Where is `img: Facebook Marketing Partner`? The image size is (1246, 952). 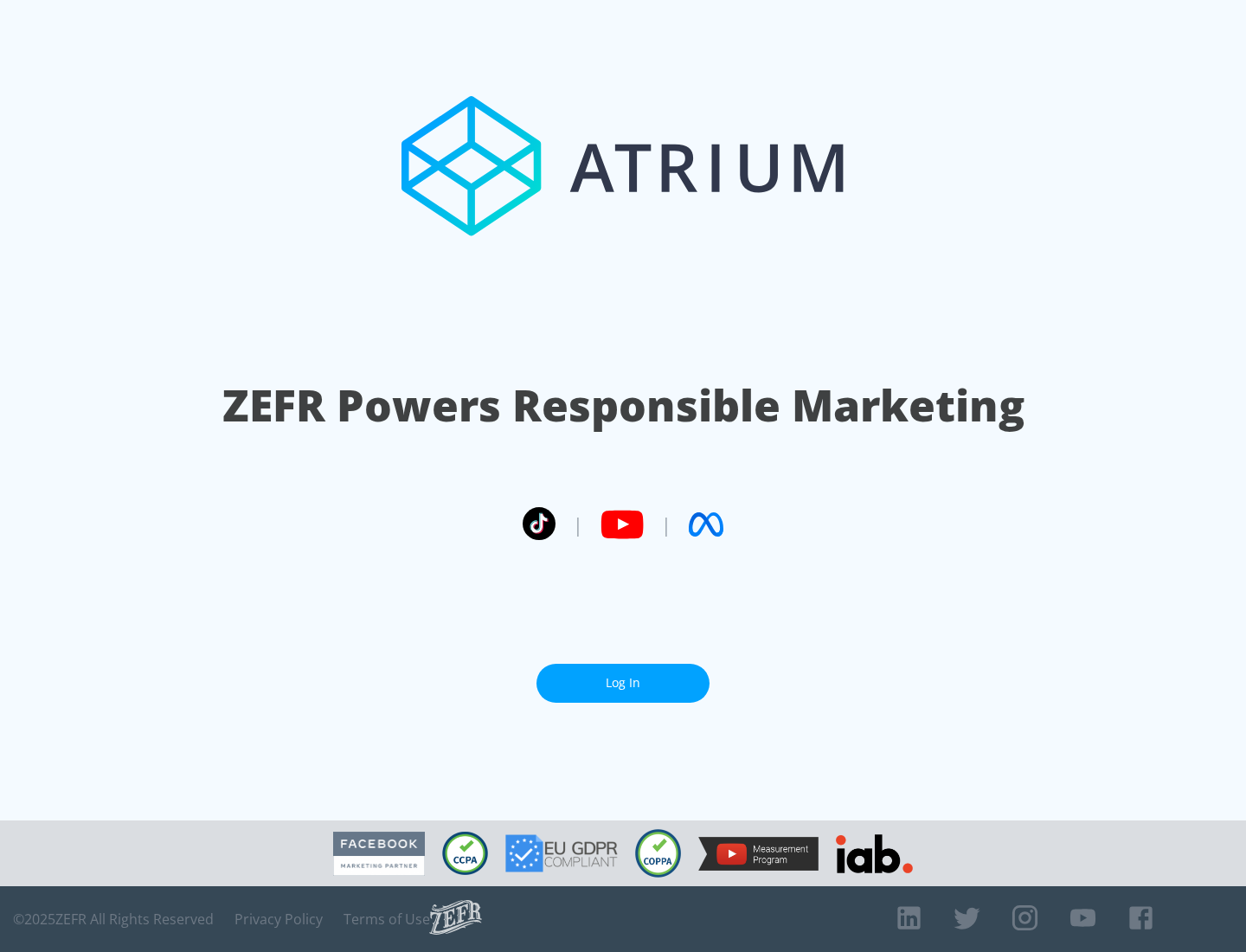
img: Facebook Marketing Partner is located at coordinates (379, 854).